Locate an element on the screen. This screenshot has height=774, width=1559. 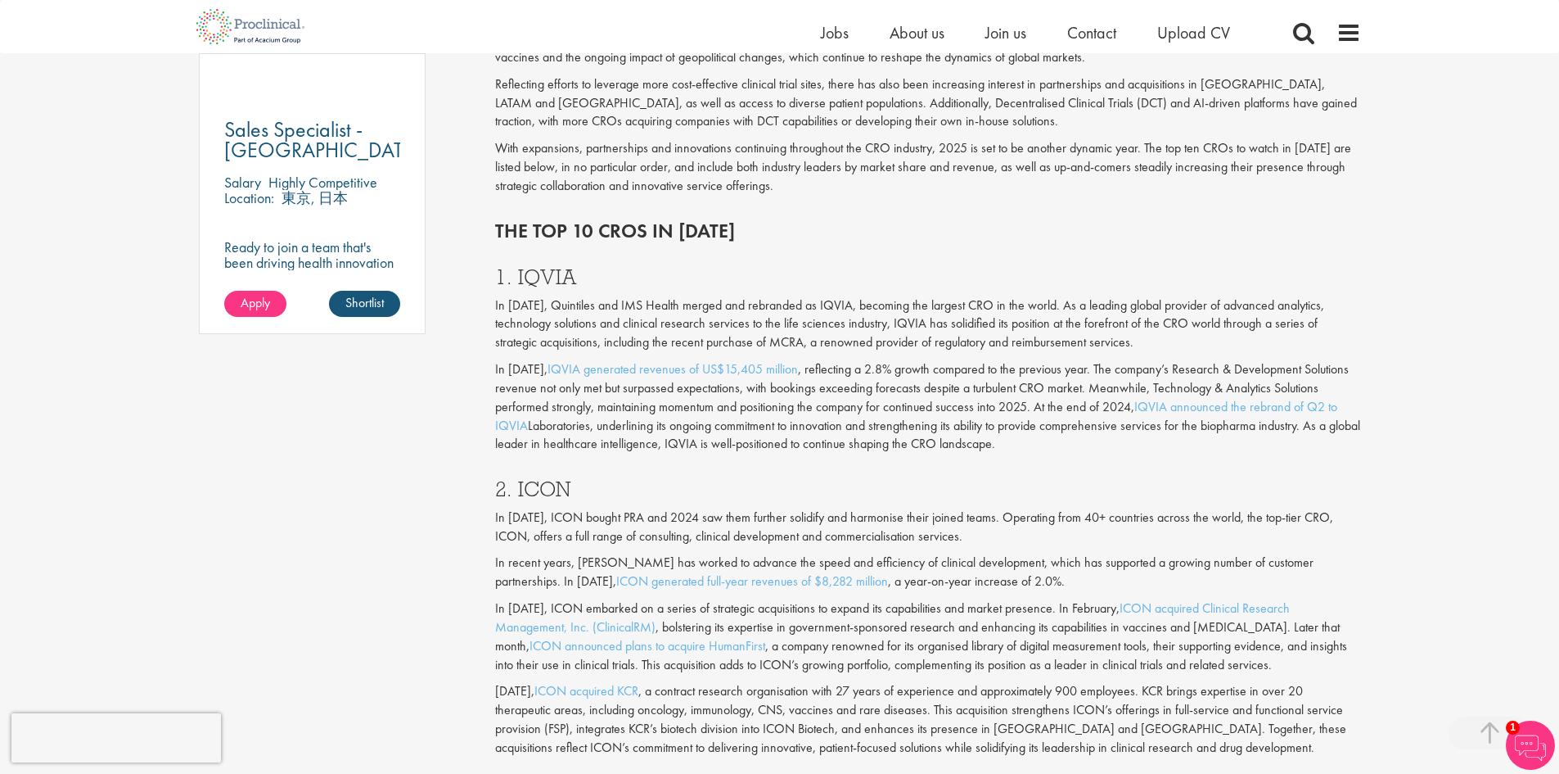
span: Join us is located at coordinates (1006, 33).